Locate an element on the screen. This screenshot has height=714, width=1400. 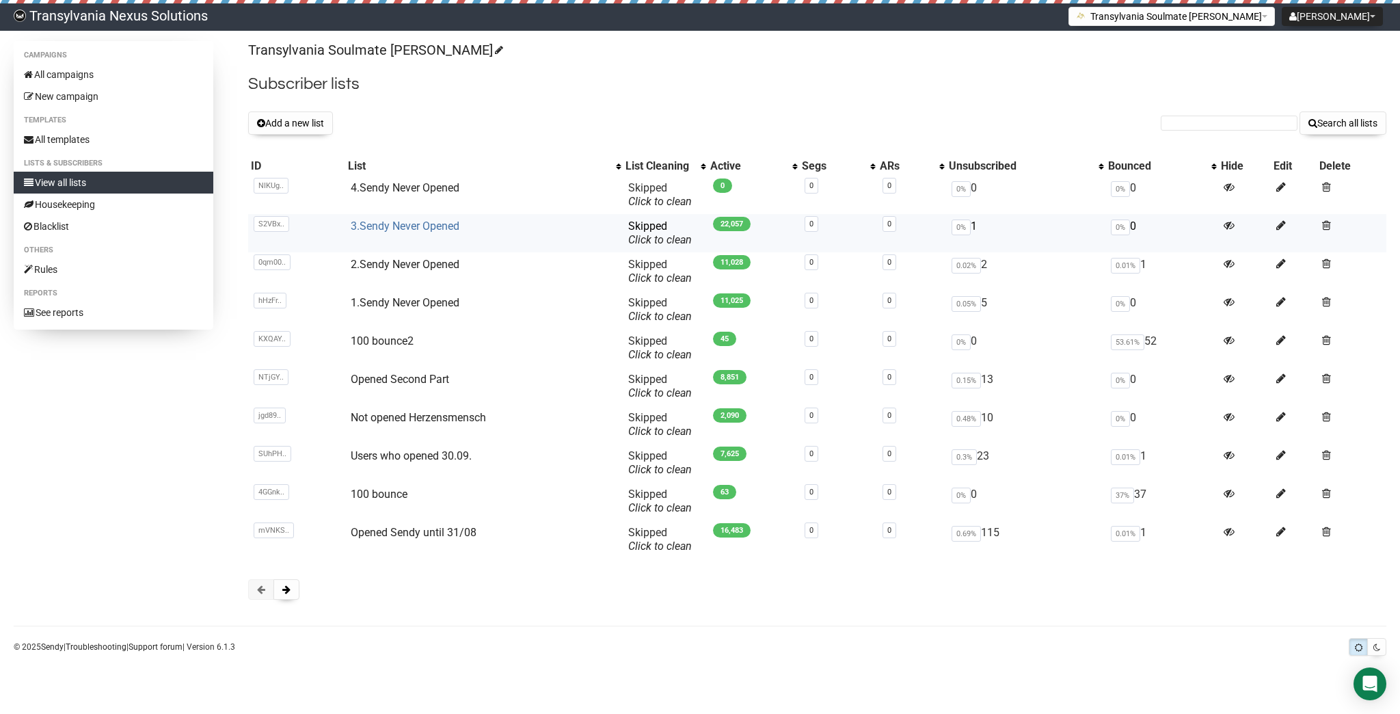
td: 37 is located at coordinates (1162, 501).